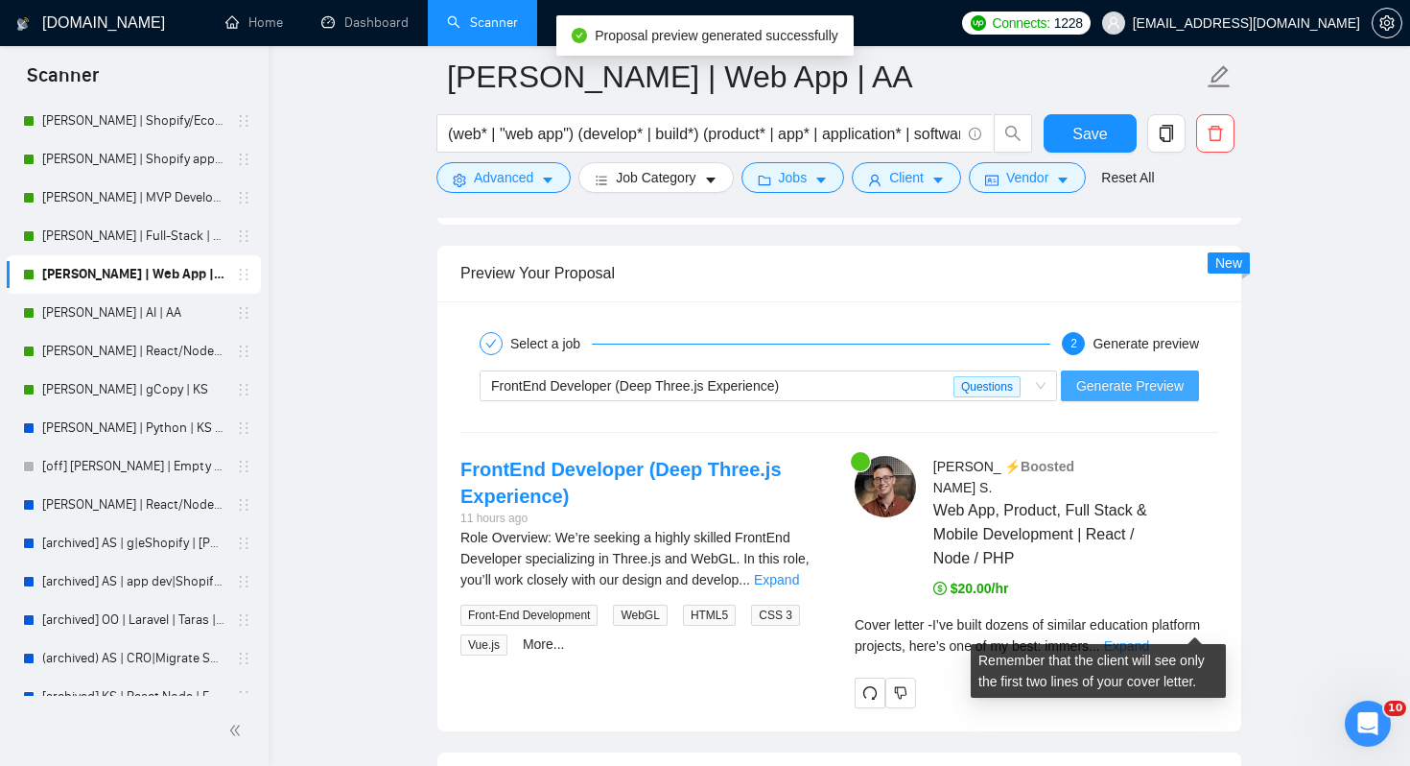 This screenshot has height=766, width=1410. What do you see at coordinates (1039, 466) in the screenshot?
I see `span: ⚡️Boosted` at bounding box center [1039, 466].